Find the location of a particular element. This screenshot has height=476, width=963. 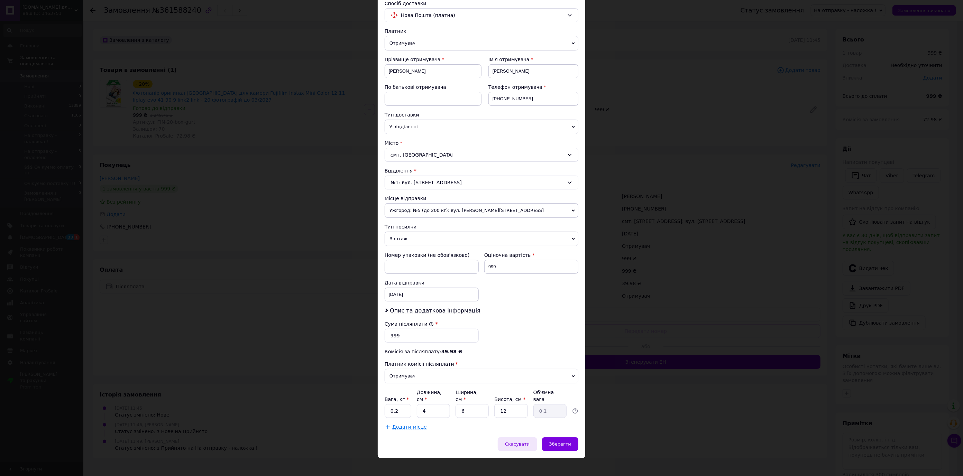

span: По батькові отримувача is located at coordinates (416, 87).